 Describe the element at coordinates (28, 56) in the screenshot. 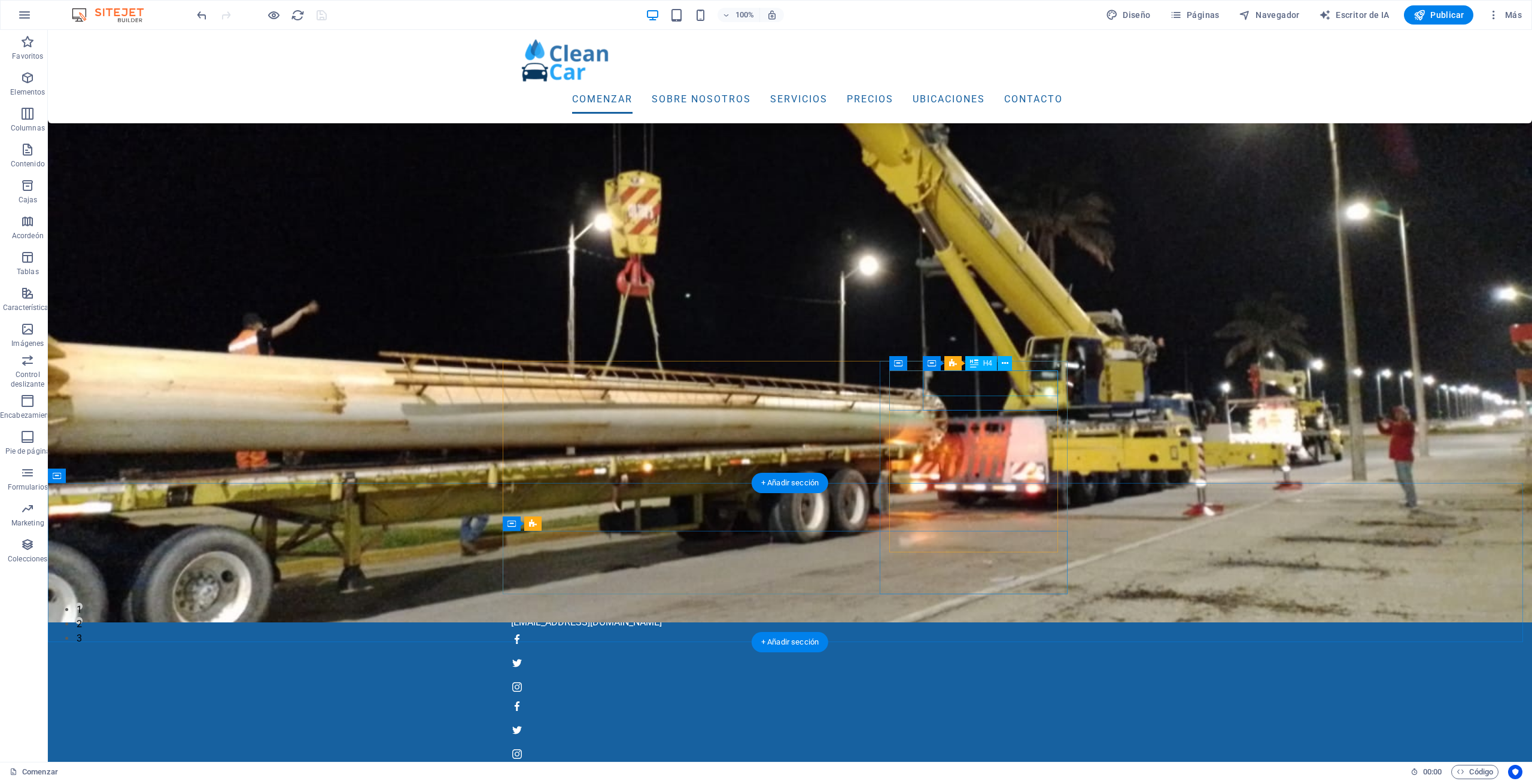

I see `font: Favoritos` at that location.